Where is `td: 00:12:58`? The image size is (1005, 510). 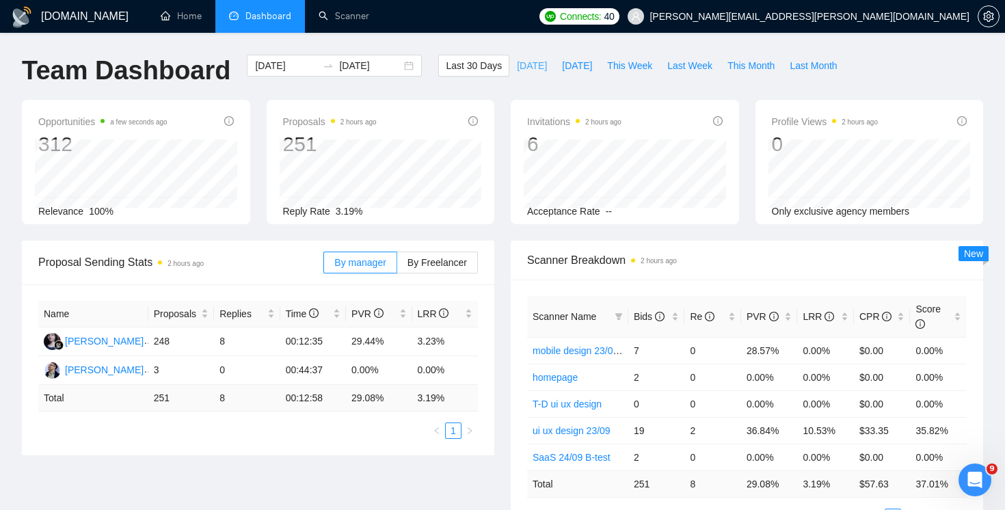 td: 00:12:58 is located at coordinates (313, 398).